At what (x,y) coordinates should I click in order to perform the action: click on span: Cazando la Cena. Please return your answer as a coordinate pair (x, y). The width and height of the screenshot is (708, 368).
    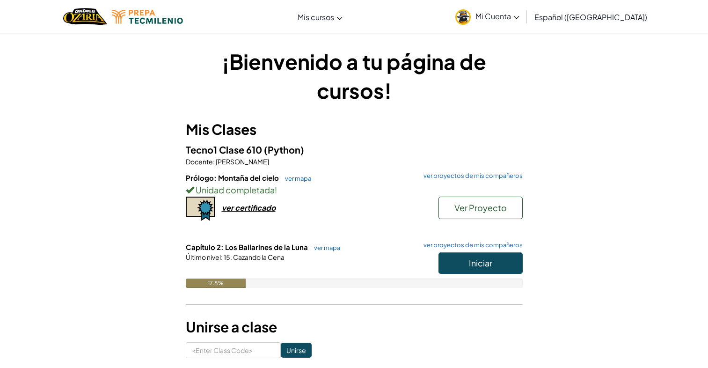
    Looking at the image, I should click on (258, 257).